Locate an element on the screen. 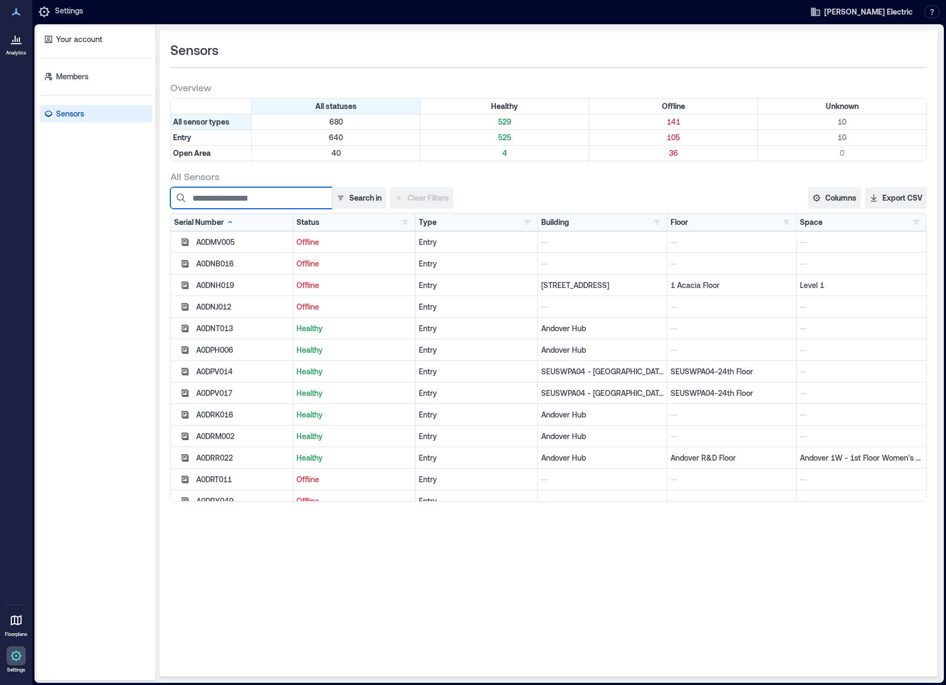  div: A0DRT011 is located at coordinates (243, 479).